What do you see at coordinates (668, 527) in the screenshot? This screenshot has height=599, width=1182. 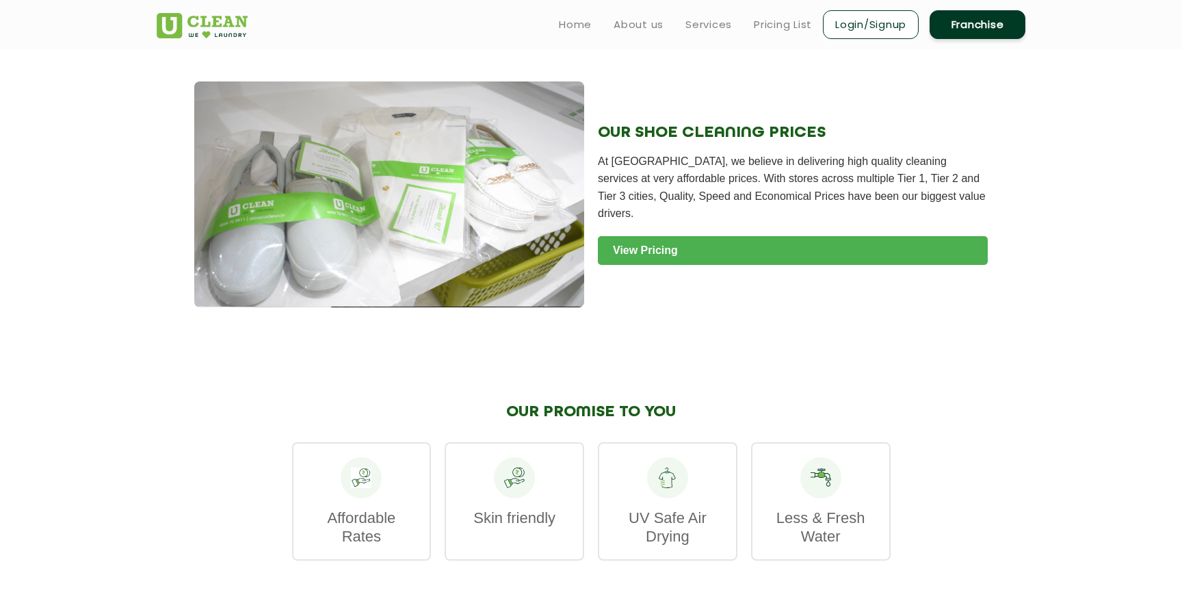 I see `p: UV Safe Air Drying` at bounding box center [668, 527].